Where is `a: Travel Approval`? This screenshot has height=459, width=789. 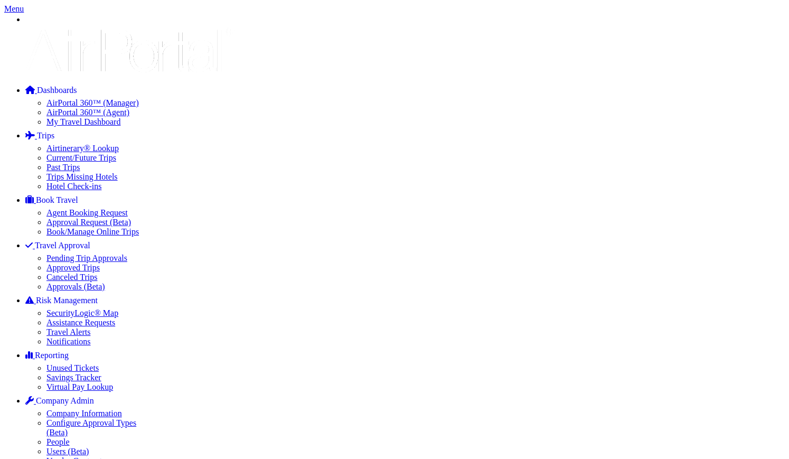 a: Travel Approval is located at coordinates (58, 245).